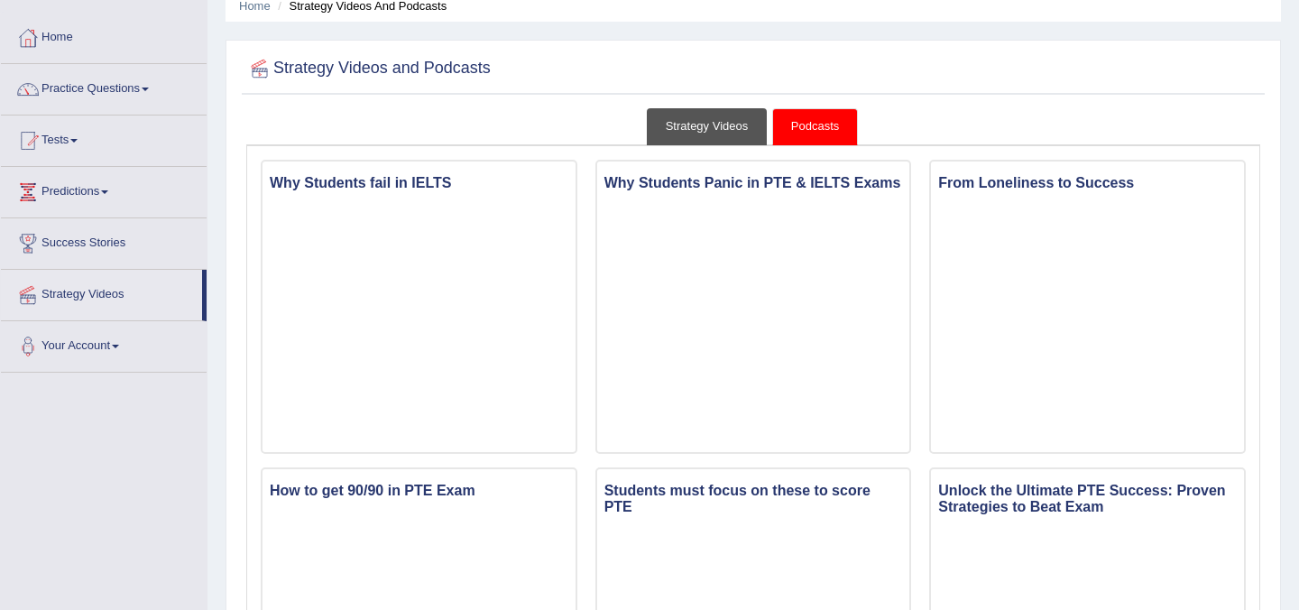 The image size is (1299, 610). Describe the element at coordinates (418, 491) in the screenshot. I see `h3: How to get 90/90 in PTE Exam` at that location.